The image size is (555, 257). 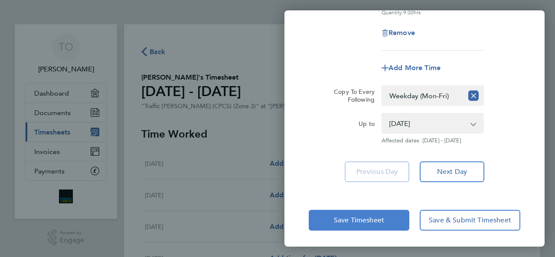 I want to click on button: Next Day, so click(x=452, y=172).